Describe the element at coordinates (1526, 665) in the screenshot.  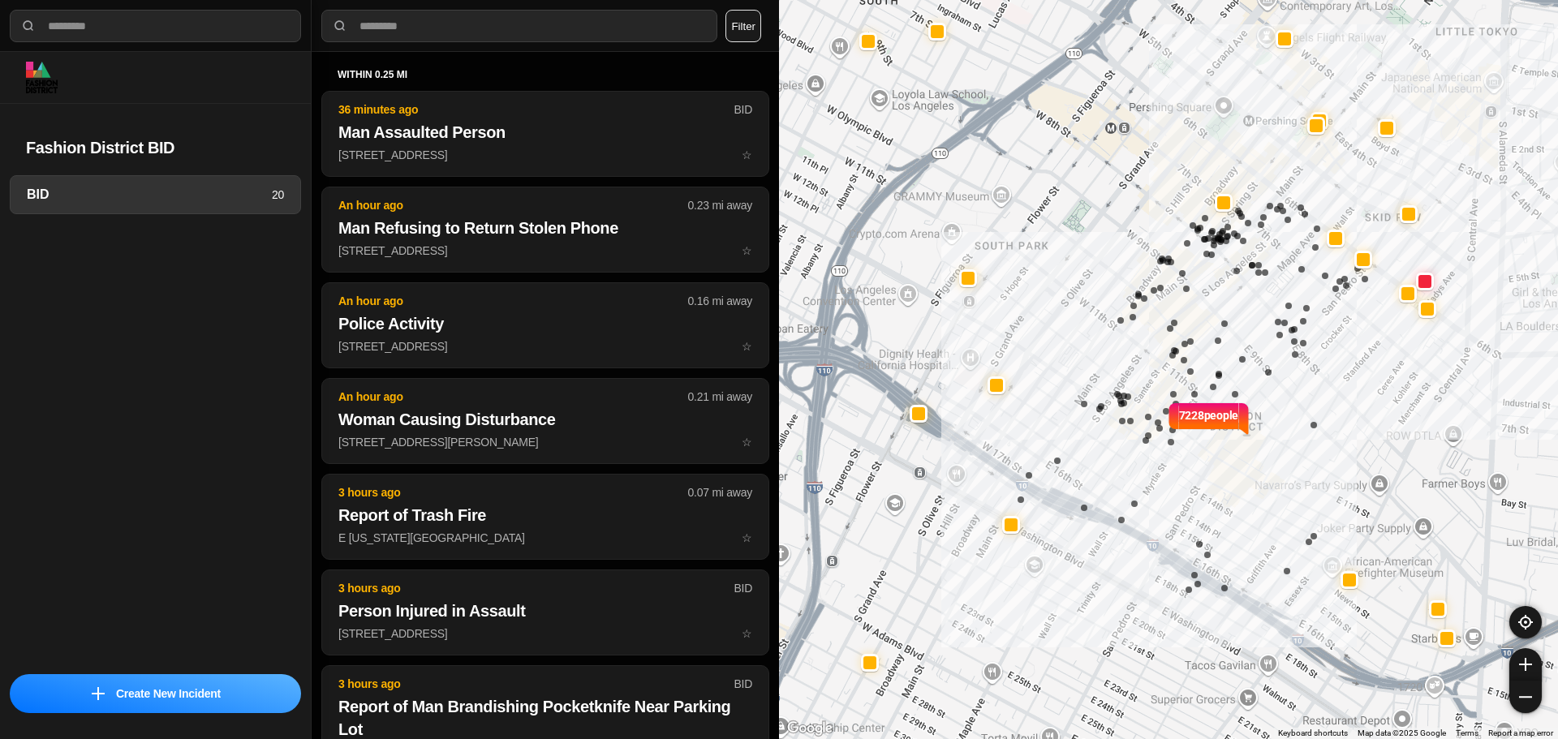
I see `img: zoom-in` at that location.